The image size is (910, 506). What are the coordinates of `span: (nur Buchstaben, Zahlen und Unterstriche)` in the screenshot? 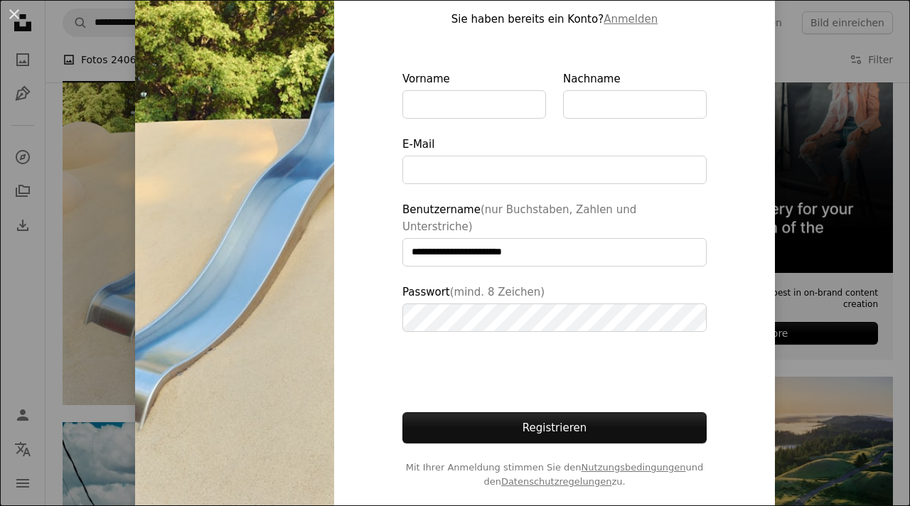 It's located at (519, 218).